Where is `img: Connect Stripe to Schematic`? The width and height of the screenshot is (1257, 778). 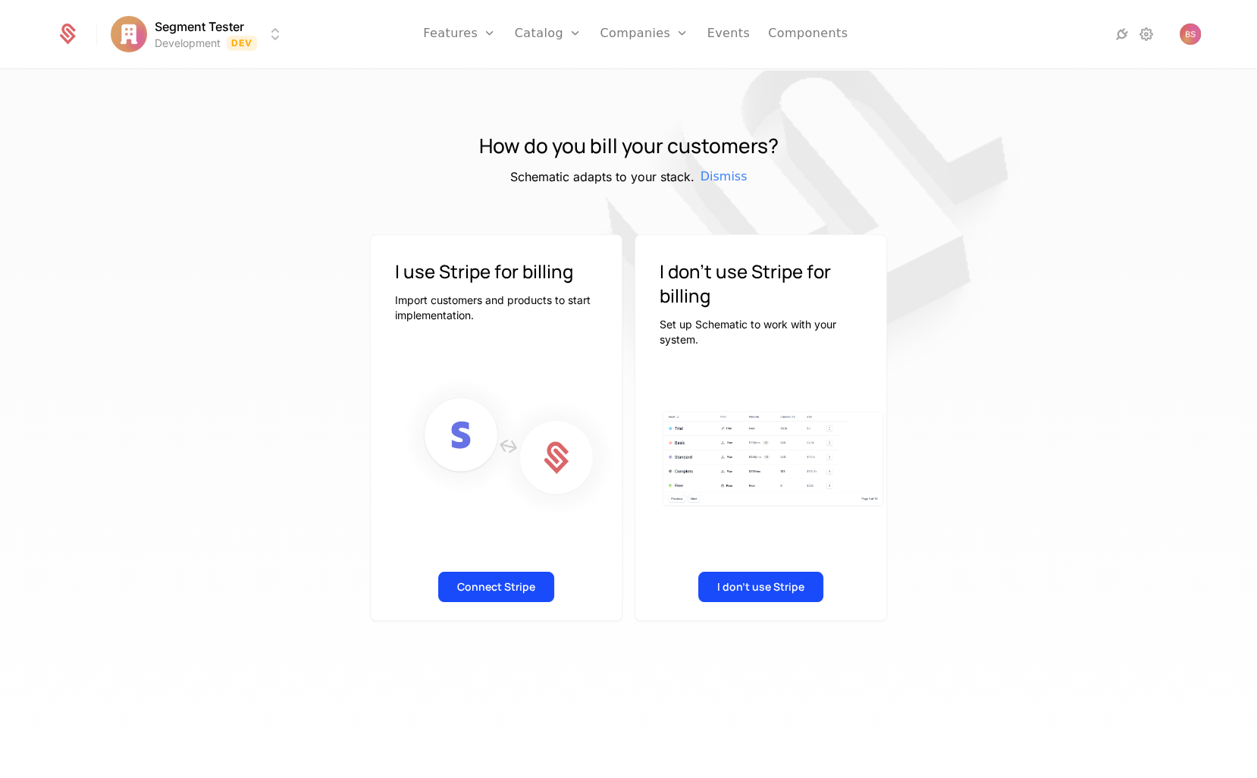
img: Connect Stripe to Schematic is located at coordinates (508, 446).